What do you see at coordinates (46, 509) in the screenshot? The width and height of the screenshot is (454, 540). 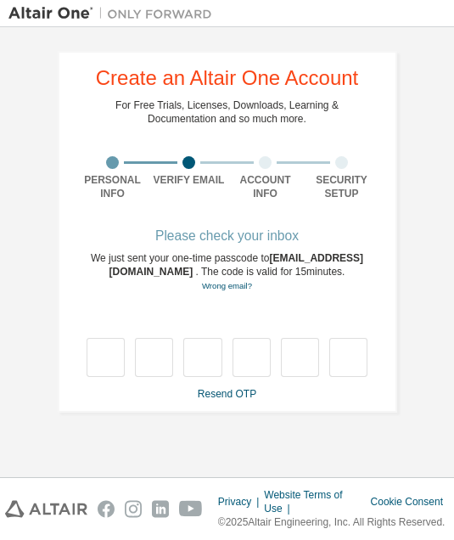 I see `img: altair_logo.svg` at bounding box center [46, 509].